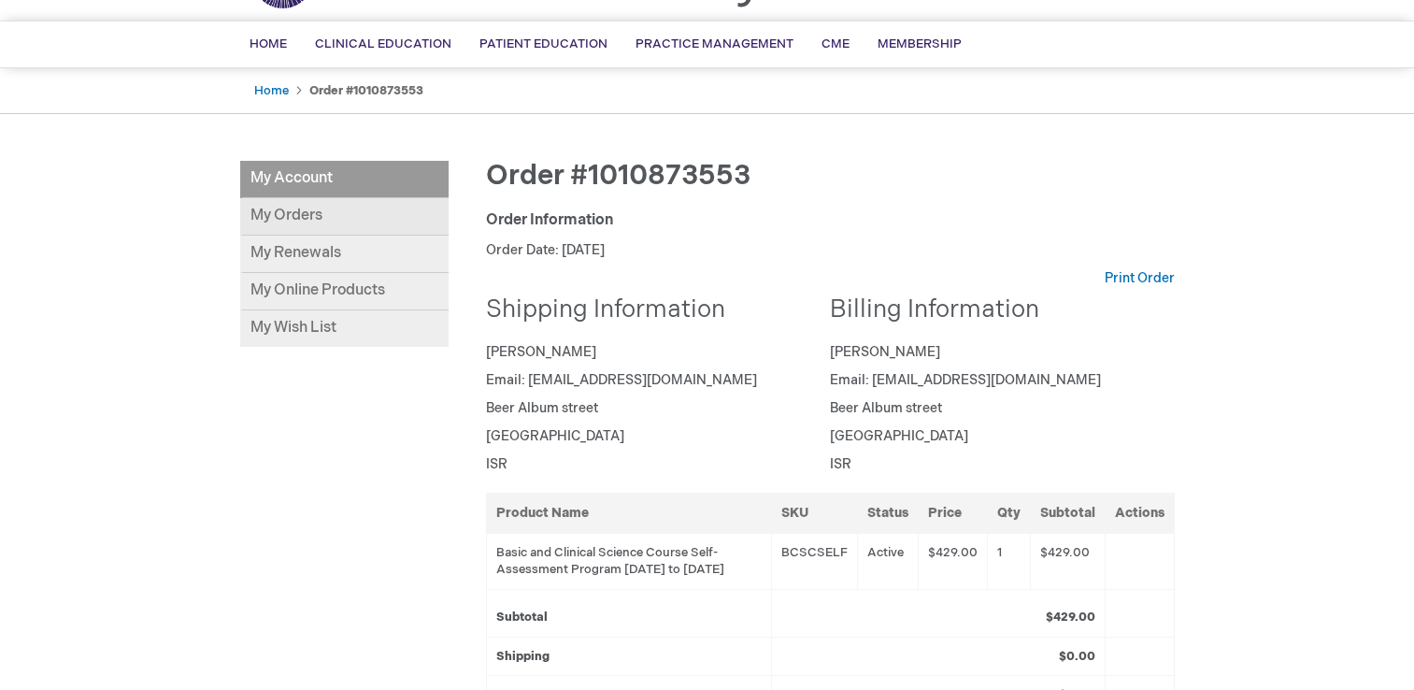  Describe the element at coordinates (814, 561) in the screenshot. I see `td: BCSCSELF` at that location.